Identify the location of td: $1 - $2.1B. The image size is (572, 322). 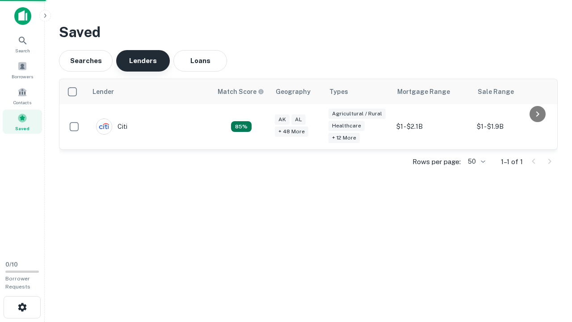
(432, 126).